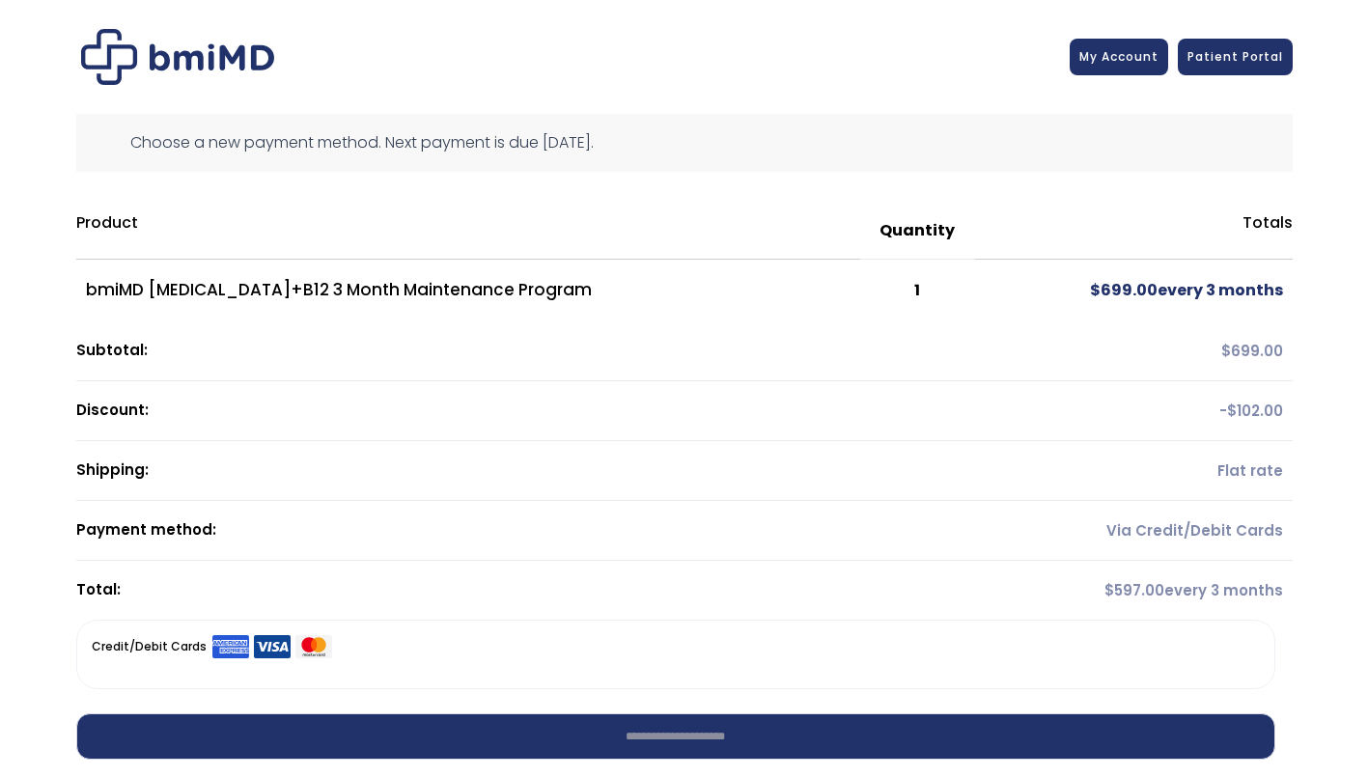 This screenshot has height=777, width=1368. What do you see at coordinates (314, 647) in the screenshot?
I see `img: Mastercard` at bounding box center [314, 647].